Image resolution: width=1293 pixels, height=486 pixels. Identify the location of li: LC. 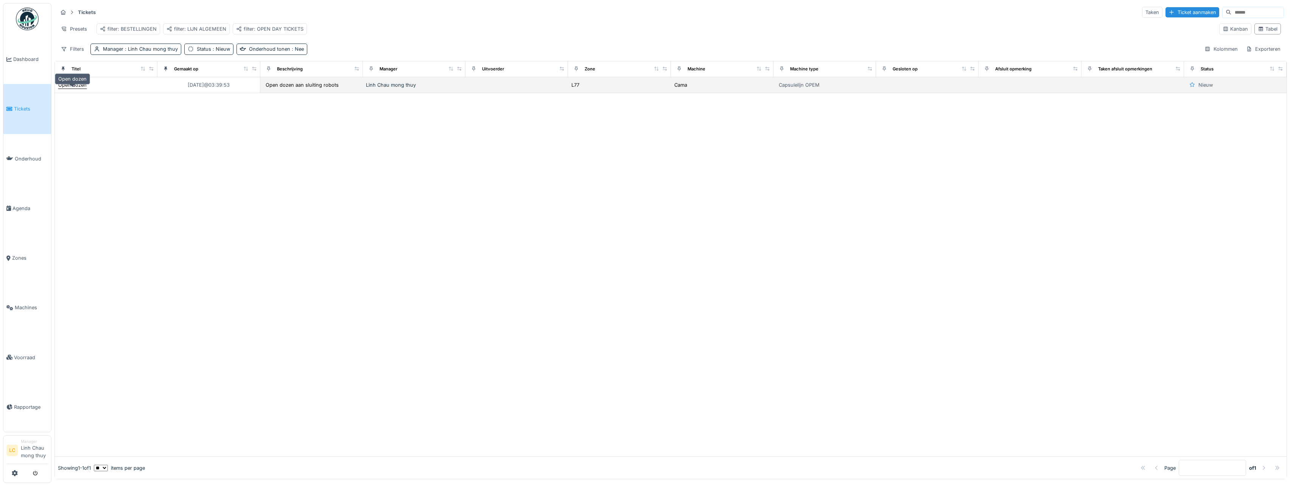
(12, 450).